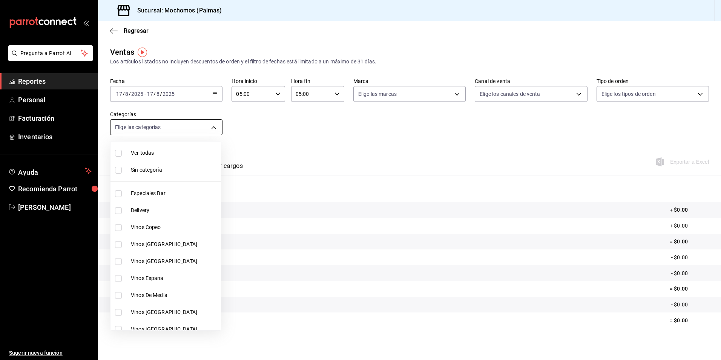  Describe the element at coordinates (174, 295) in the screenshot. I see `span: Vinos De Media` at that location.